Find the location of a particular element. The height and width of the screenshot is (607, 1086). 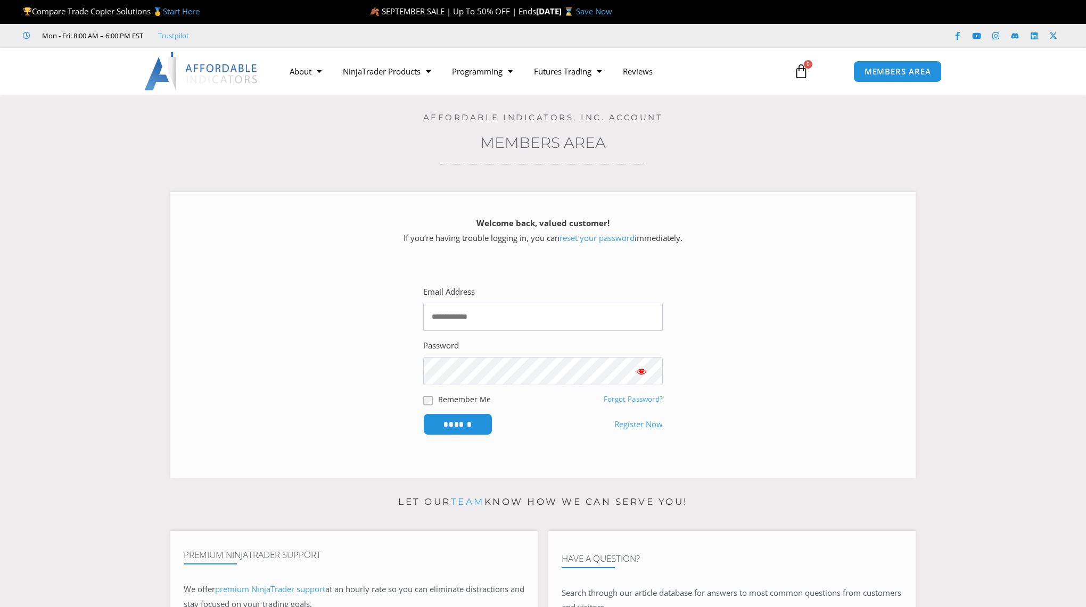

label: Email Address is located at coordinates (449, 292).